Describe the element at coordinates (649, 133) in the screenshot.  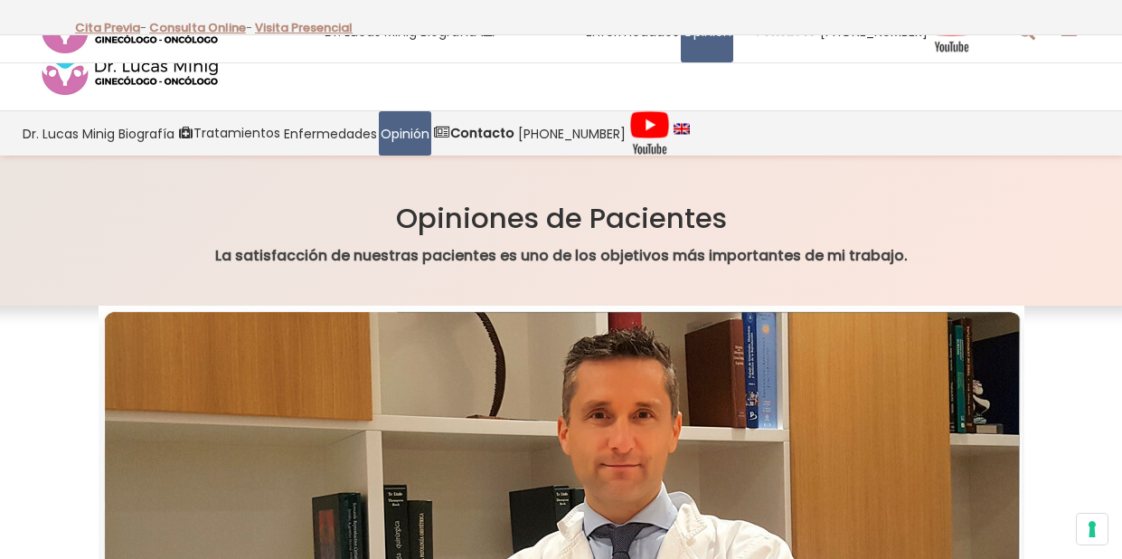
I see `a: Videos Youtube Ginecología` at that location.